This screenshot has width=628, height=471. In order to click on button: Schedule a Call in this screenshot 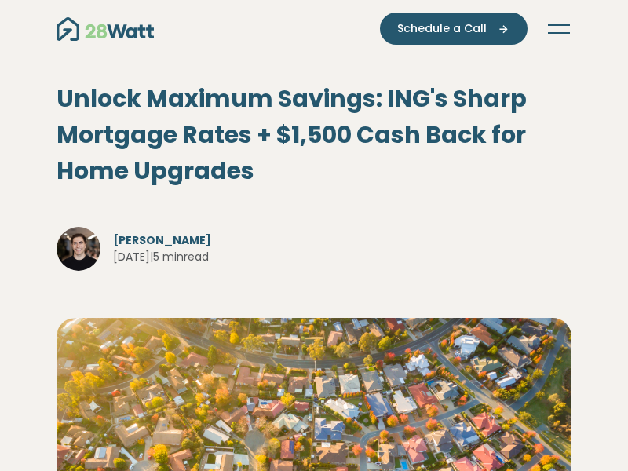, I will do `click(454, 28)`.